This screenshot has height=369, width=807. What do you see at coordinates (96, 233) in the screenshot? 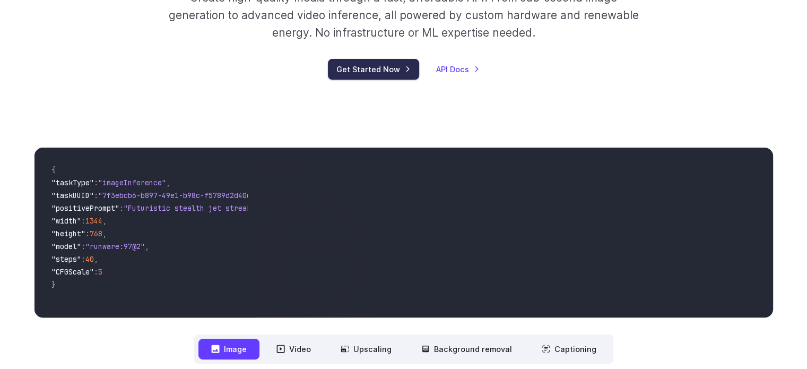
I see `span: 768` at bounding box center [96, 233].